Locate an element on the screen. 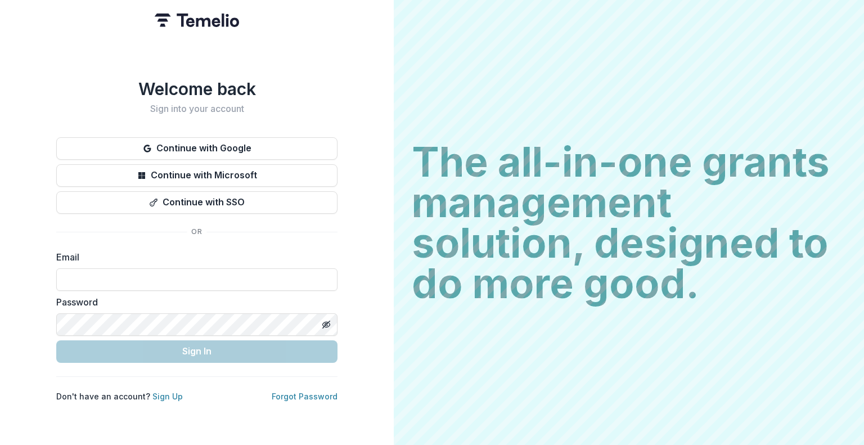 The width and height of the screenshot is (864, 445). a: Sign Up is located at coordinates (168, 396).